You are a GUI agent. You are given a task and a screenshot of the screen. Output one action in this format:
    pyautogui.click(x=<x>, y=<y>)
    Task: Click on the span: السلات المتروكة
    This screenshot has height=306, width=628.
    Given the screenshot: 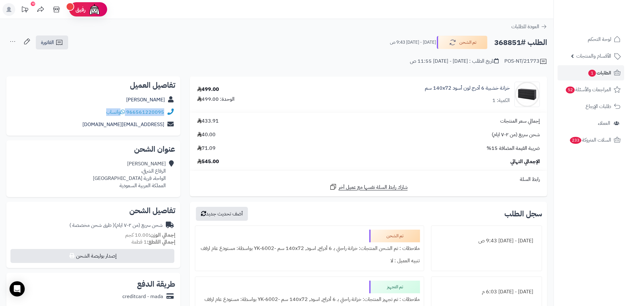 What is the action you would take?
    pyautogui.click(x=590, y=140)
    